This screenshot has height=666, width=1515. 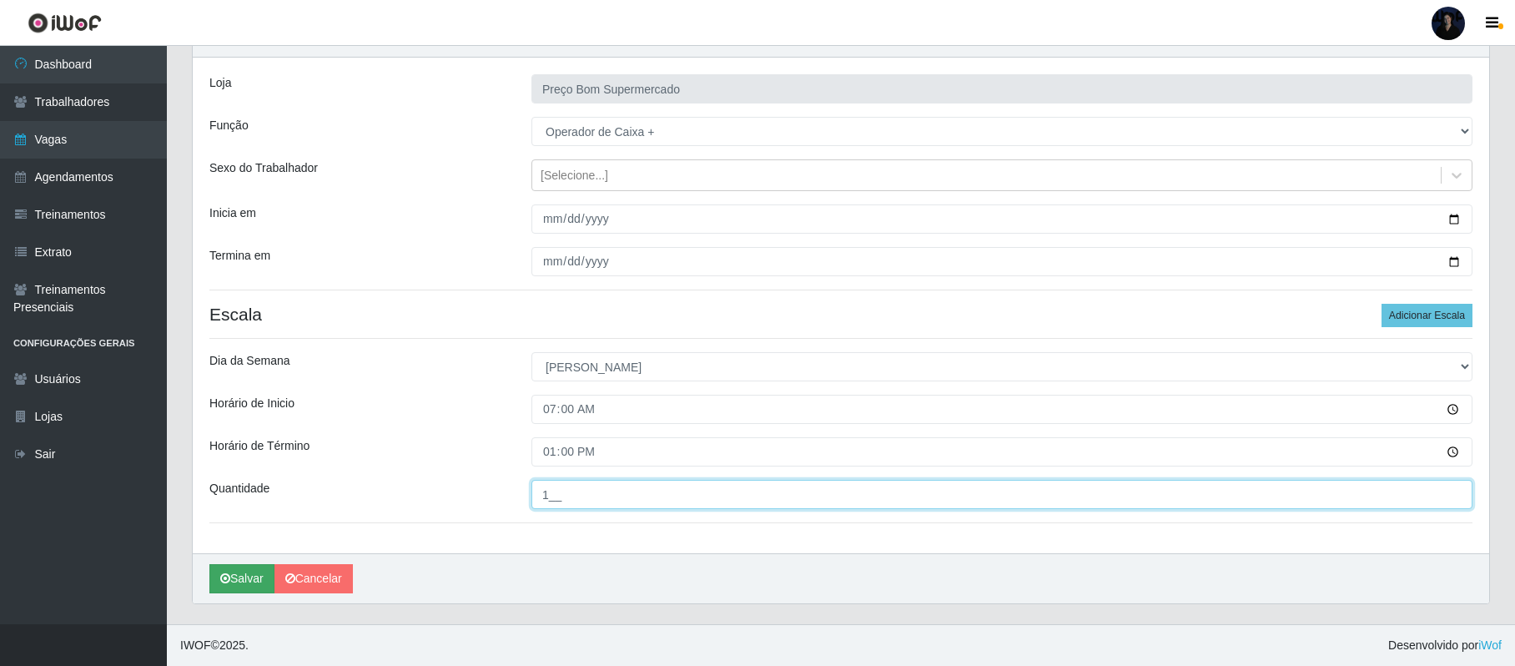 What do you see at coordinates (229, 125) in the screenshot?
I see `label: Função` at bounding box center [229, 125].